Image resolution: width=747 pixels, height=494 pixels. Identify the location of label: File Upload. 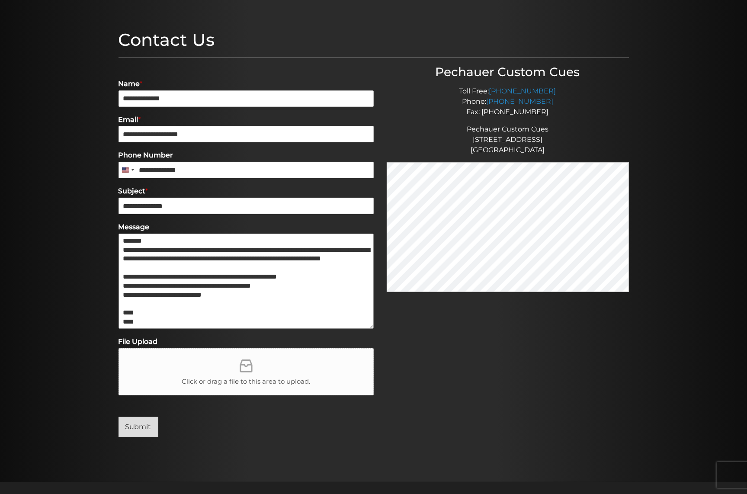
(246, 342).